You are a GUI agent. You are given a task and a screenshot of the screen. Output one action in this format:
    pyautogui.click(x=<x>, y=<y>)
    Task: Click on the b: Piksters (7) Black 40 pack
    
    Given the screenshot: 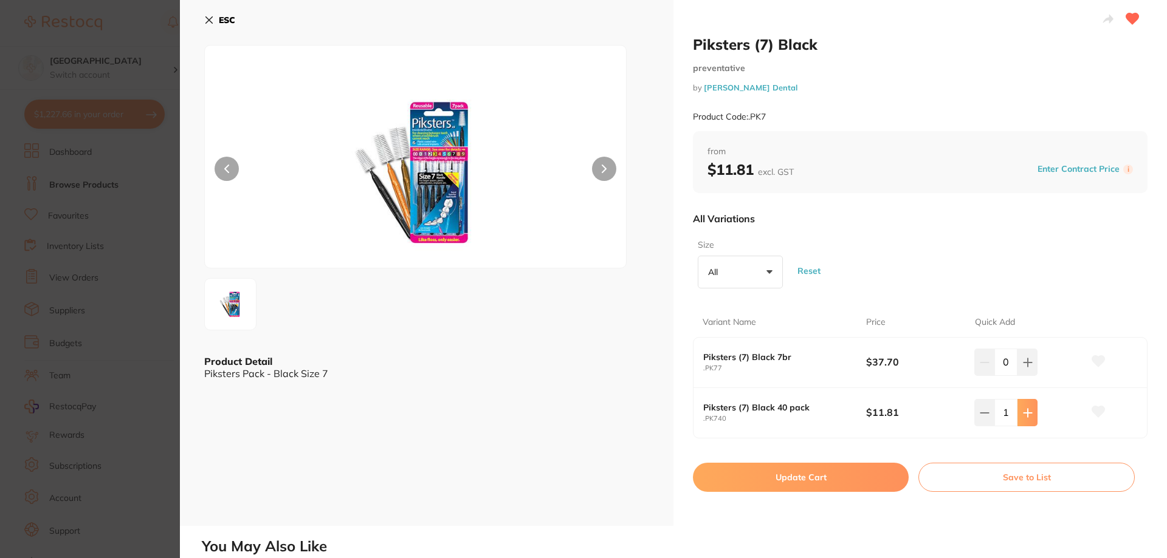 What is the action you would take?
    pyautogui.click(x=776, y=408)
    